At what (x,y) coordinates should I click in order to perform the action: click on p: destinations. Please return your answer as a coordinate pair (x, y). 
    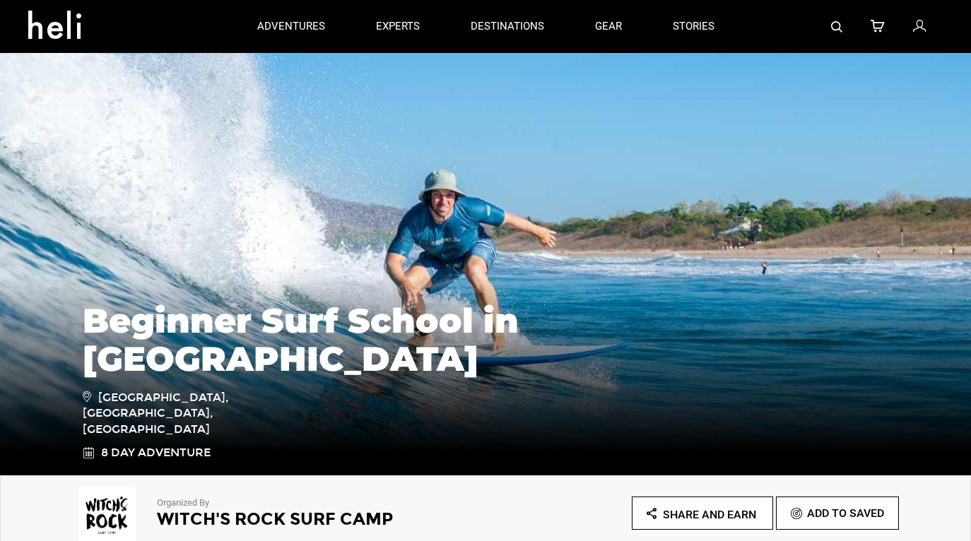
    Looking at the image, I should click on (508, 26).